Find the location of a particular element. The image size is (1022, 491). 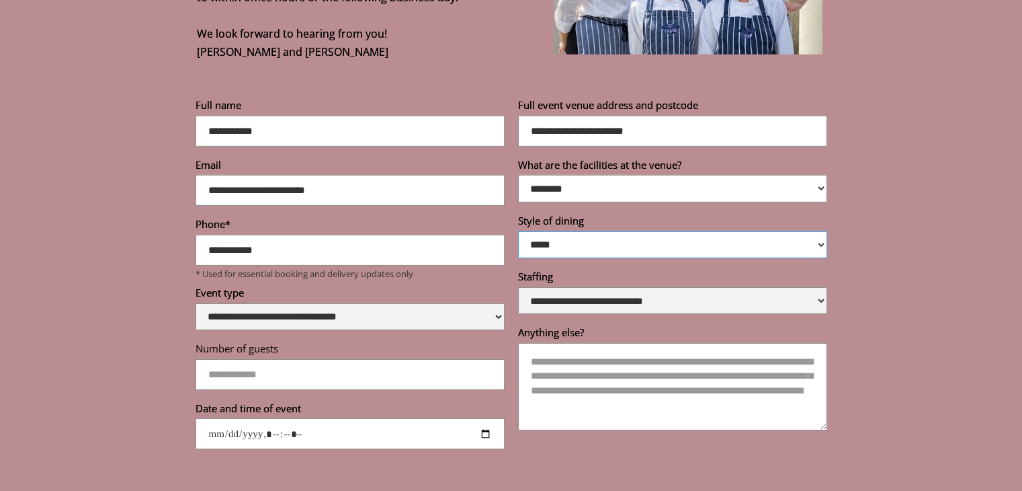

label: Number of guests is located at coordinates (350, 350).